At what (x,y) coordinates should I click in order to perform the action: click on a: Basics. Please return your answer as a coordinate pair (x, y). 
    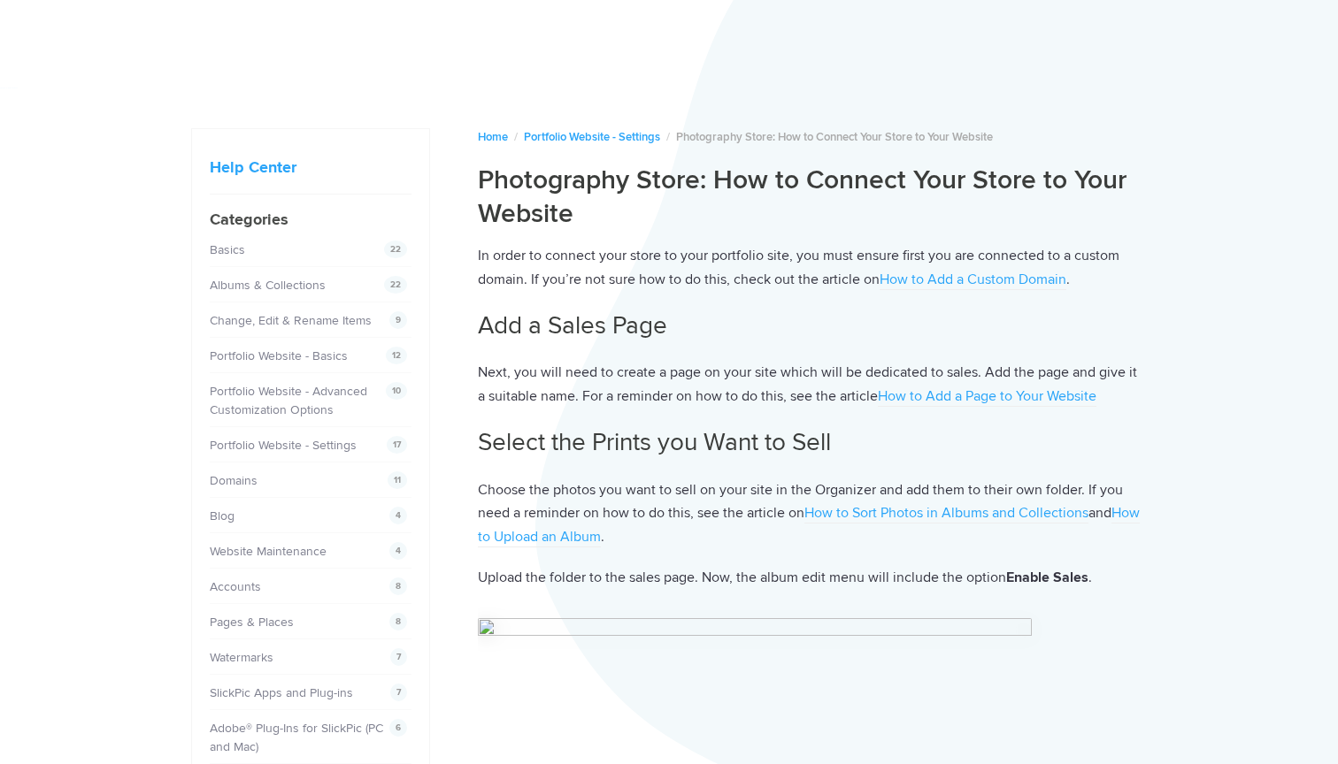
    Looking at the image, I should click on (227, 250).